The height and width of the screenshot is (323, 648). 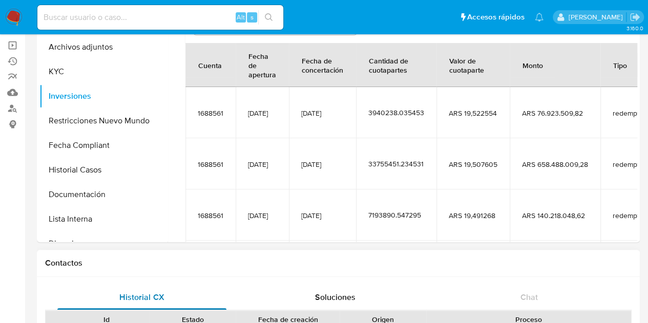 I want to click on button: Fecha Compliant, so click(x=104, y=146).